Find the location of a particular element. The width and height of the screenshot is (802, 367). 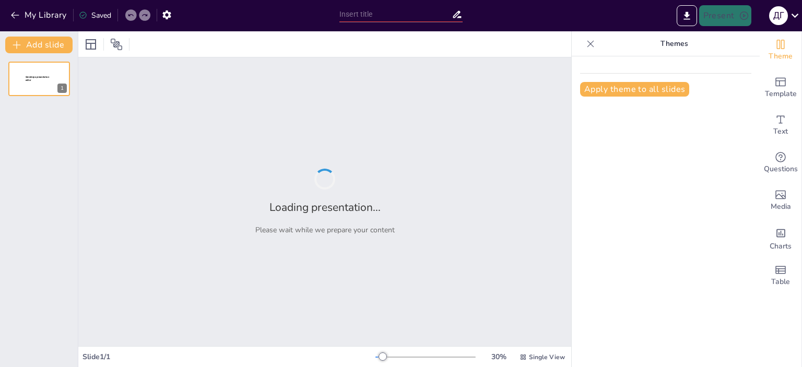

p: Please wait while we prepare your content is located at coordinates (325, 230).